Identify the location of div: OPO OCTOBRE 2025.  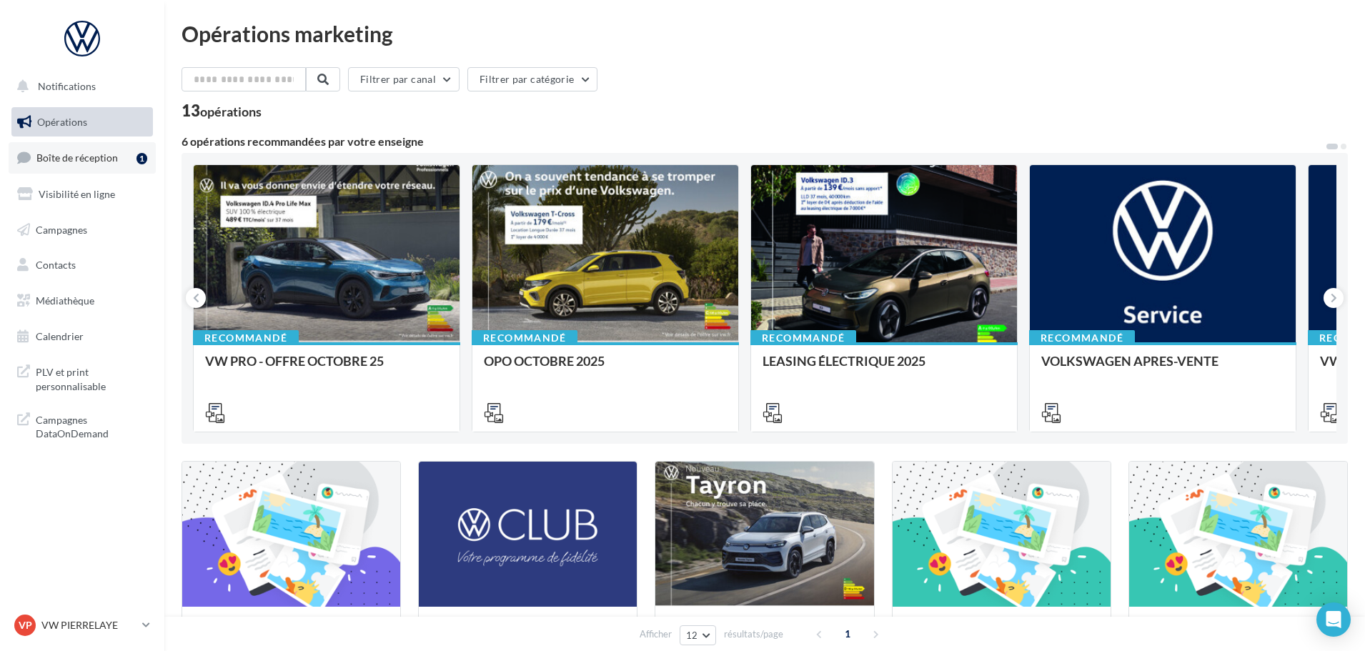
(605, 368).